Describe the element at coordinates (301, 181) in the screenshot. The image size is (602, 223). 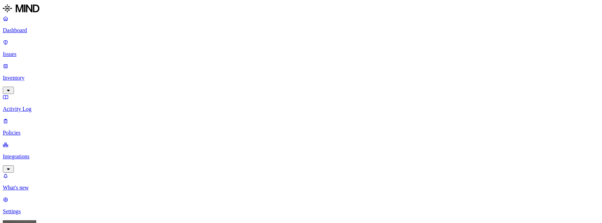
I see `a: What's new` at that location.